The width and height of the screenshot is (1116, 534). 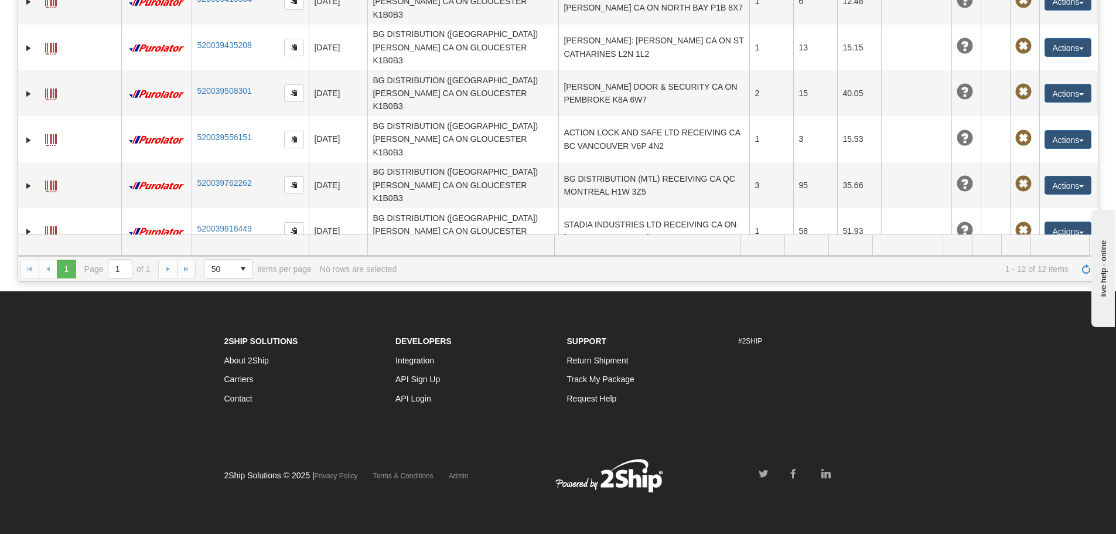 I want to click on strong: Developers, so click(x=424, y=341).